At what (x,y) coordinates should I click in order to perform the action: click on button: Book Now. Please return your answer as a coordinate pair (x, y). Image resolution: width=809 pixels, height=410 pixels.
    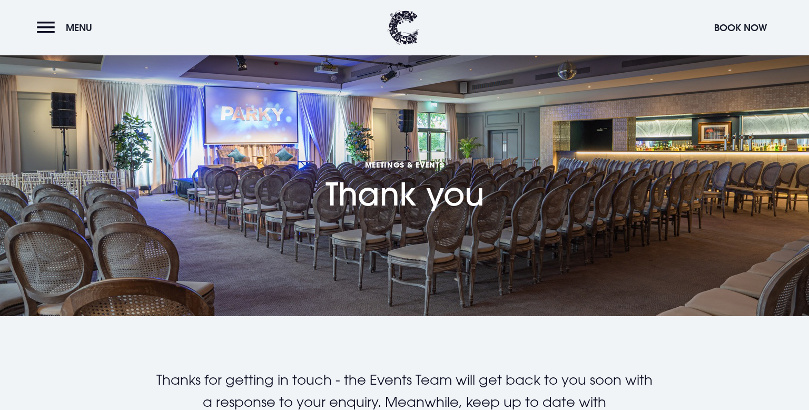
    Looking at the image, I should click on (741, 27).